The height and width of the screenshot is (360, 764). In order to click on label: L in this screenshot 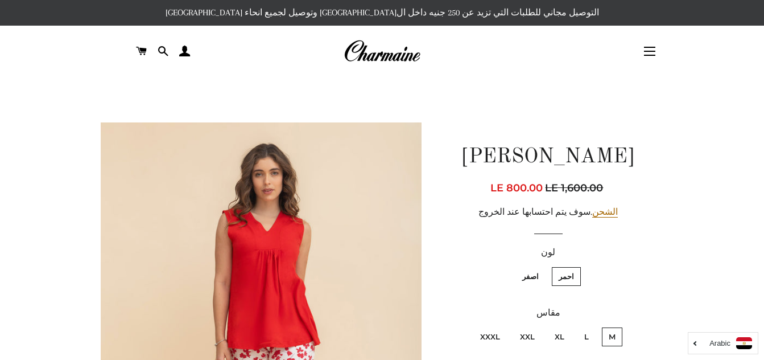, I will do `click(587, 336)`.